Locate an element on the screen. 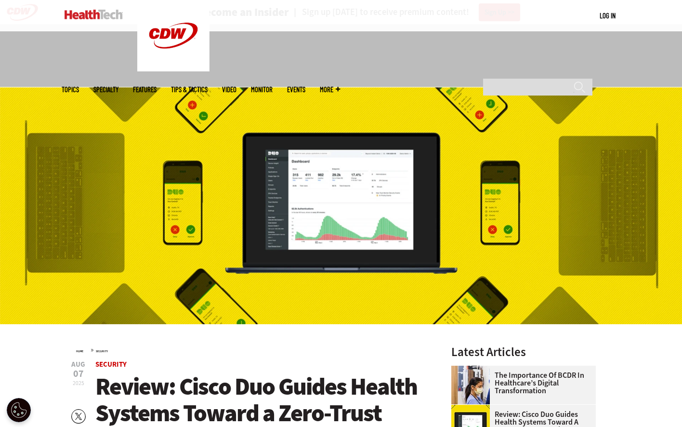  span: Aug is located at coordinates (78, 364).